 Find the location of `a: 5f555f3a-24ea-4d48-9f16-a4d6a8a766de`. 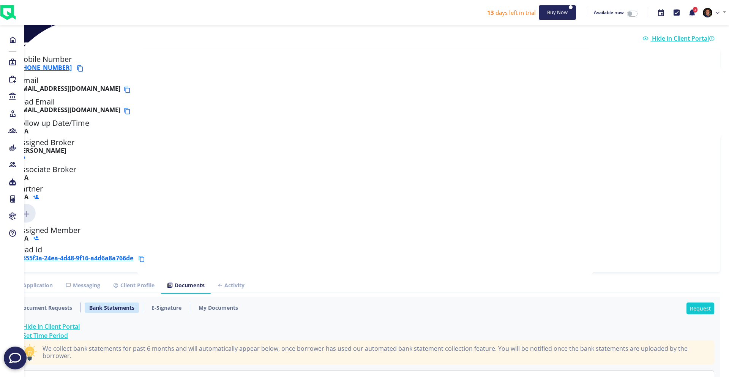

a: 5f555f3a-24ea-4d48-9f16-a4d6a8a766de is located at coordinates (75, 258).